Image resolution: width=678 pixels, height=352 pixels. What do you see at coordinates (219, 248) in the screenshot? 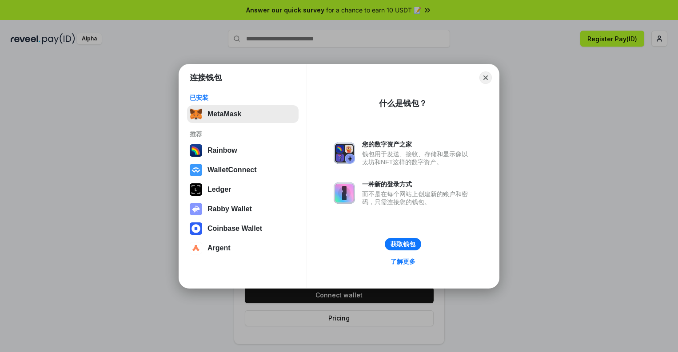
I see `div: Argent` at bounding box center [219, 248].